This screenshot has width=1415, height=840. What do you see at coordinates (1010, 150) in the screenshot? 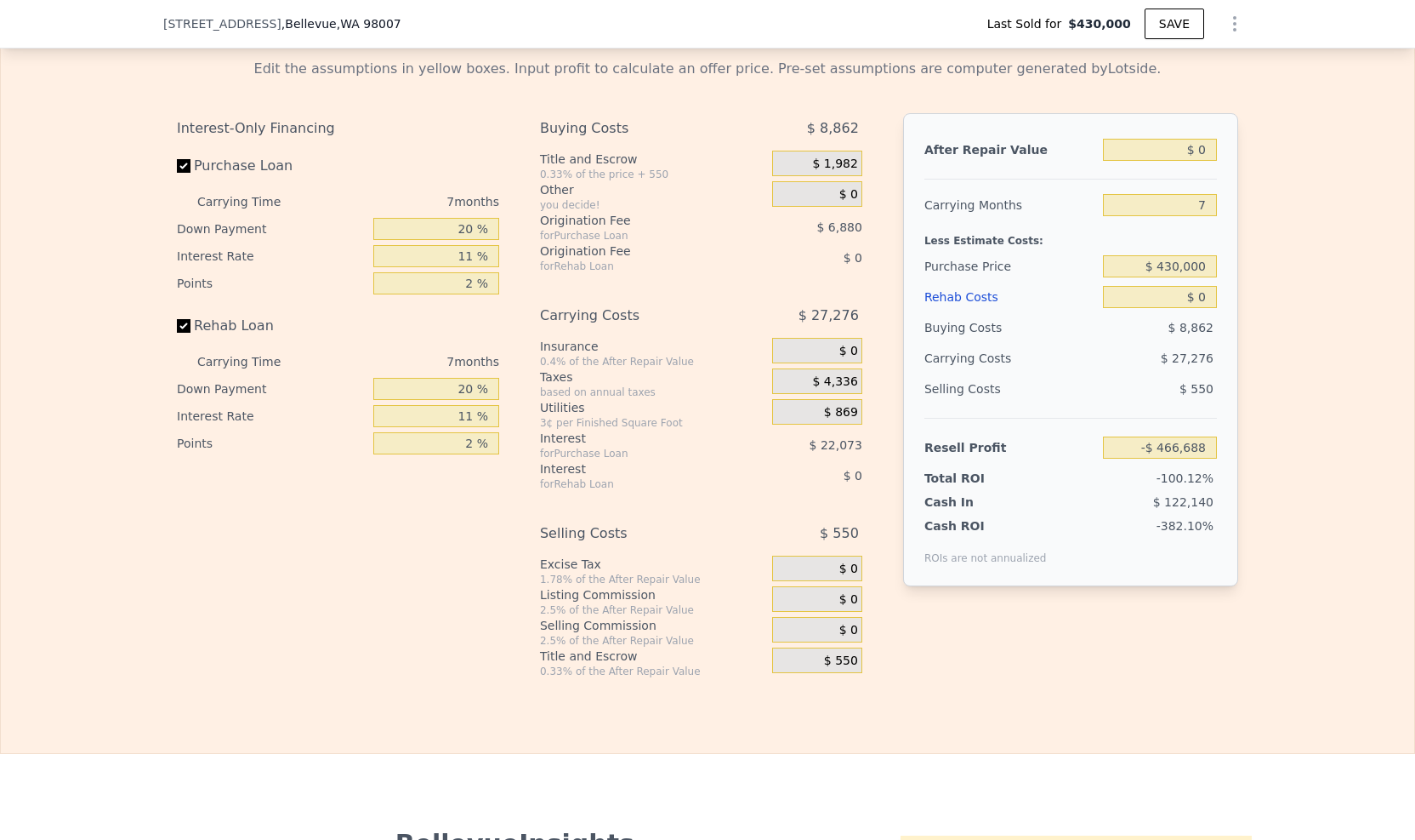
I see `div: After Repair Value` at bounding box center [1010, 150].